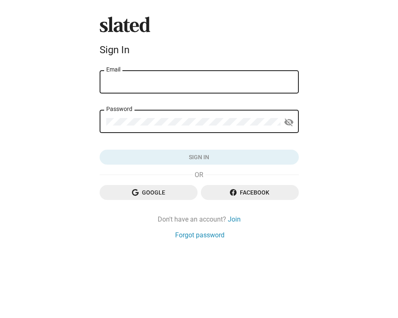 The width and height of the screenshot is (398, 318). I want to click on div: Sign In, so click(199, 50).